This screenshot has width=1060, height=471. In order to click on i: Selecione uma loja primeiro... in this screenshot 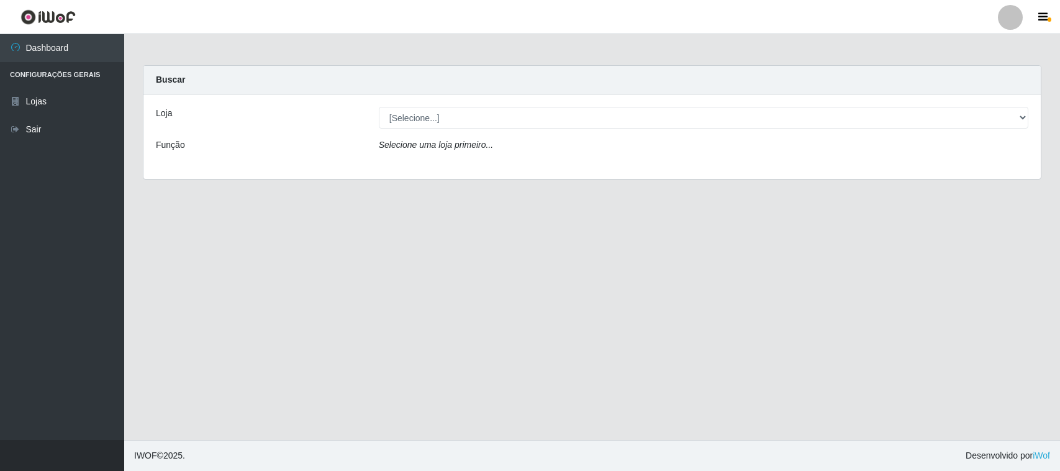, I will do `click(436, 145)`.